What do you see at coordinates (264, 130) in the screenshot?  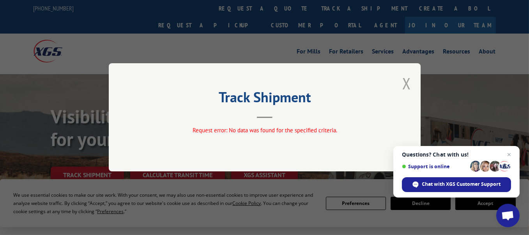 I see `span: Request error: No data was found for the specified criteria.` at bounding box center [264, 130].